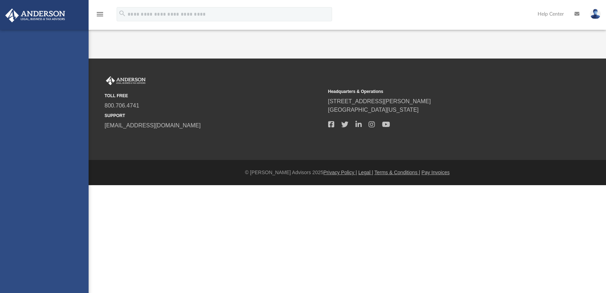  Describe the element at coordinates (397, 172) in the screenshot. I see `a: Terms & Conditions |` at that location.